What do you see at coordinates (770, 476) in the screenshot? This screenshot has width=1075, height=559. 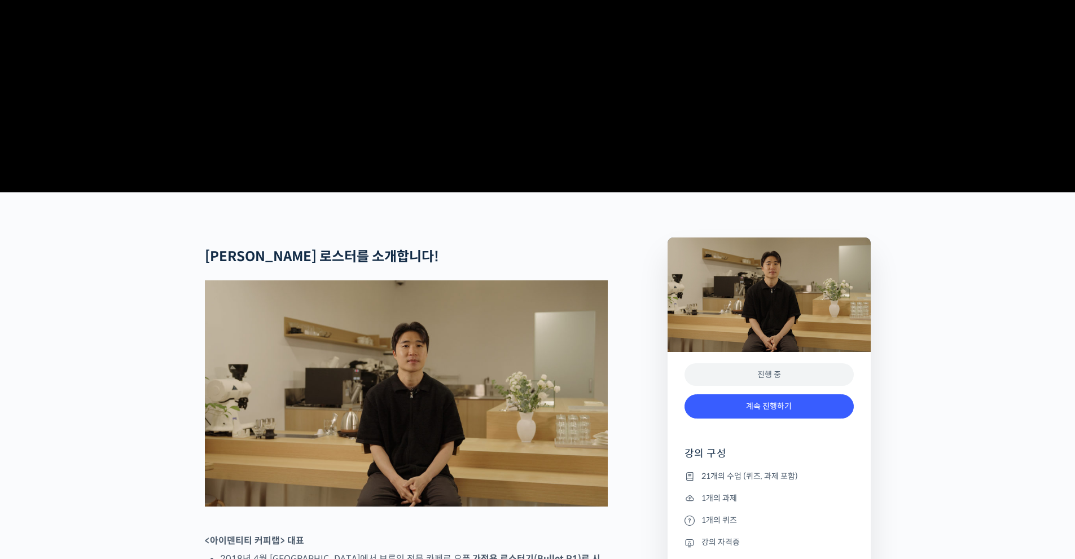 I see `li: 21개의 수업 (퀴즈, 과제 포함)` at bounding box center [770, 476].